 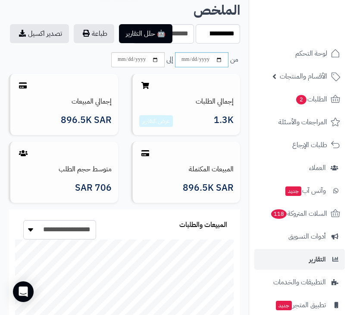 I want to click on a: التقارير, so click(x=300, y=259).